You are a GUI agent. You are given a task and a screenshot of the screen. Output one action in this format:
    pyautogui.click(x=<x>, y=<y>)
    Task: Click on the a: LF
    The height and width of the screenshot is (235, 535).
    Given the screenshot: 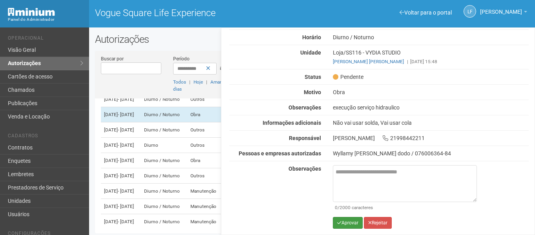 What is the action you would take?
    pyautogui.click(x=470, y=11)
    